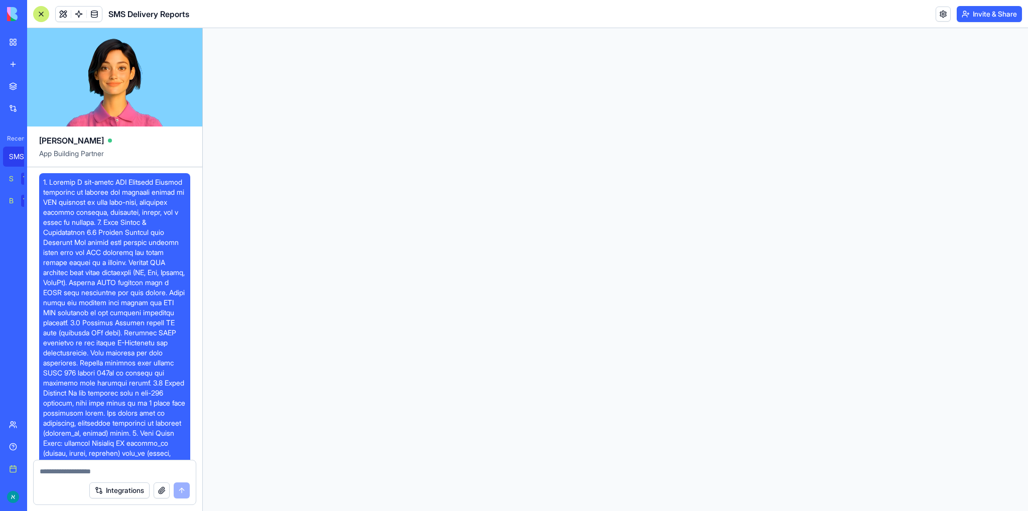 This screenshot has height=511, width=1028. What do you see at coordinates (119, 490) in the screenshot?
I see `button: Integrations` at bounding box center [119, 490].